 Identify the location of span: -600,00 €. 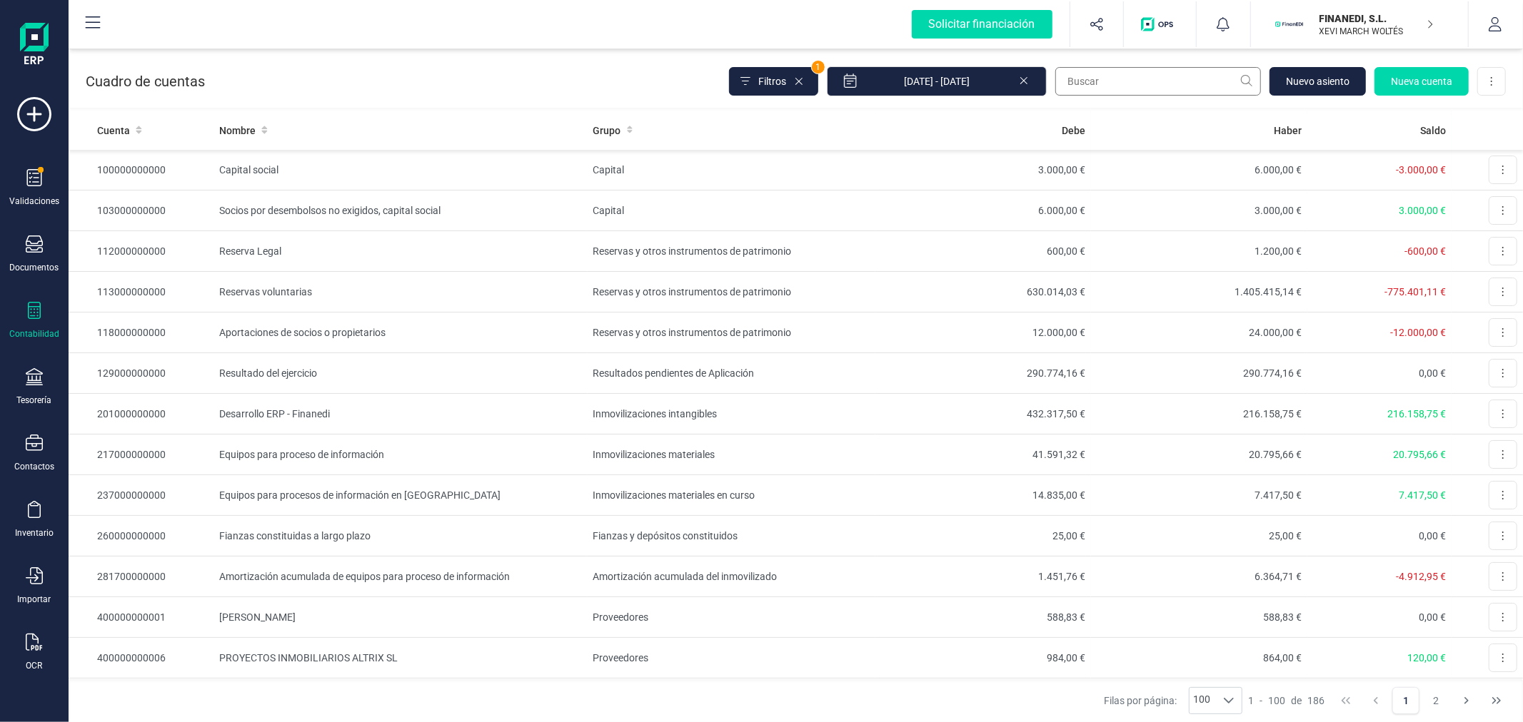
(1425, 251).